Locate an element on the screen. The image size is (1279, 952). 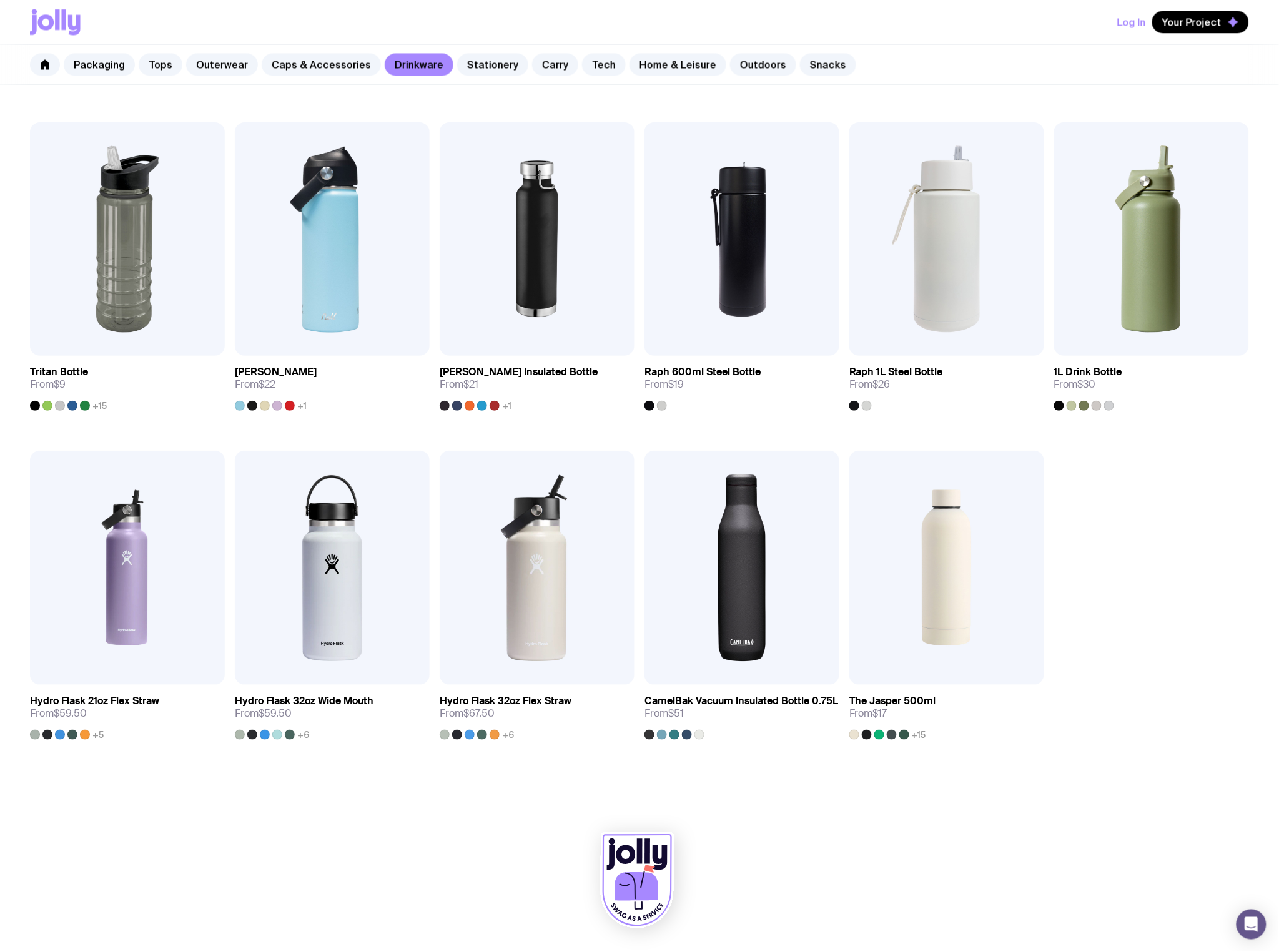
h3: Raph 1L Steel Bottle is located at coordinates (896, 372).